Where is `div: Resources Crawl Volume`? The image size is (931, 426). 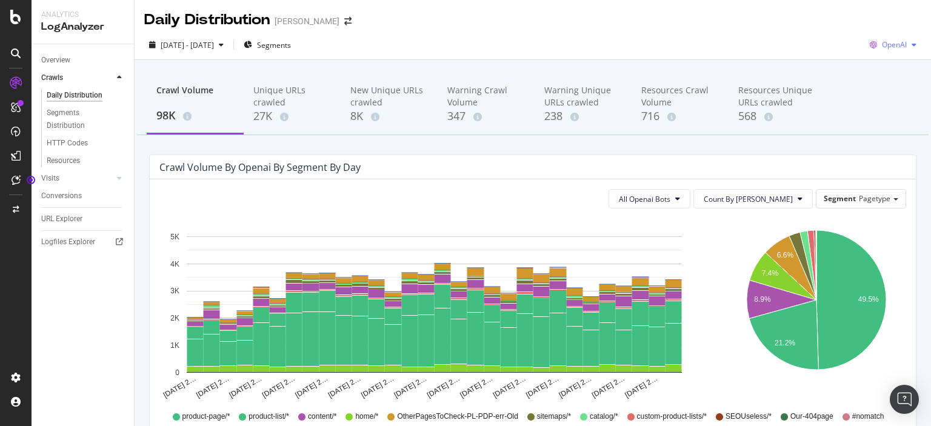
div: Resources Crawl Volume is located at coordinates (680, 96).